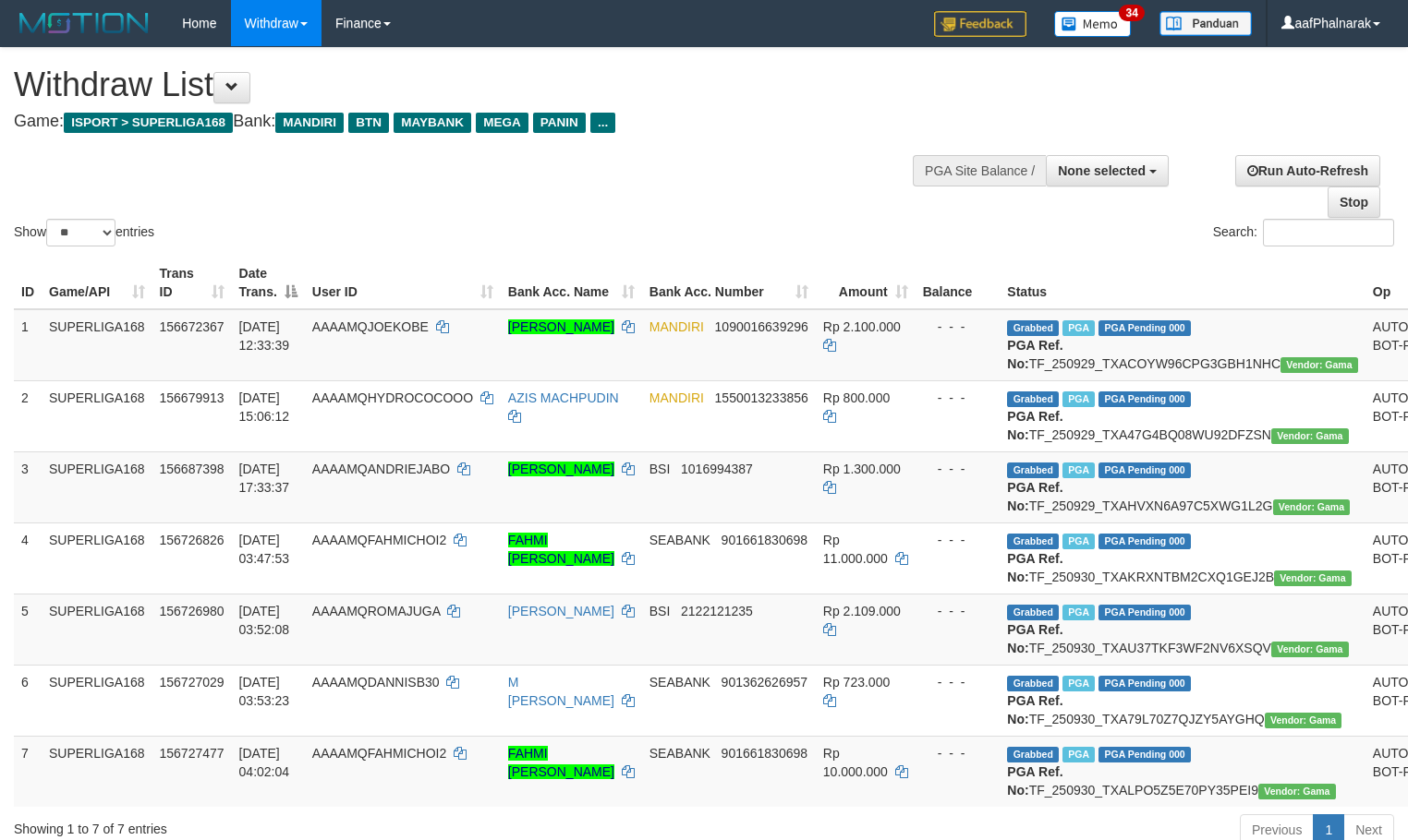  Describe the element at coordinates (27, 771) in the screenshot. I see `td: 7` at that location.